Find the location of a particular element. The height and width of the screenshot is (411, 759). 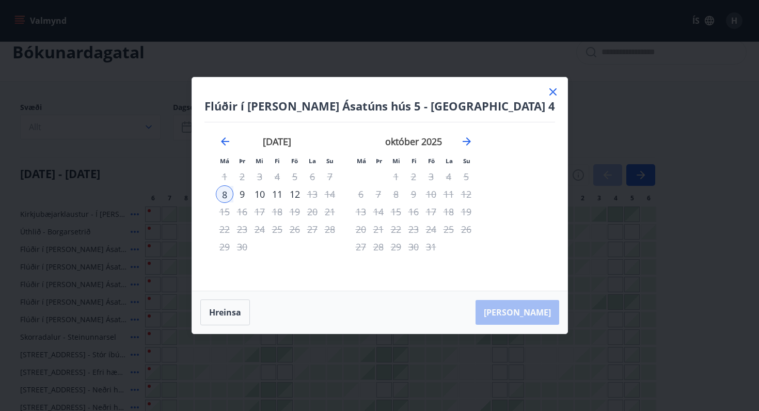

td: Choose þriðjudagur, 9. september 2025 as your check-out date. It’s available. is located at coordinates (242, 194).